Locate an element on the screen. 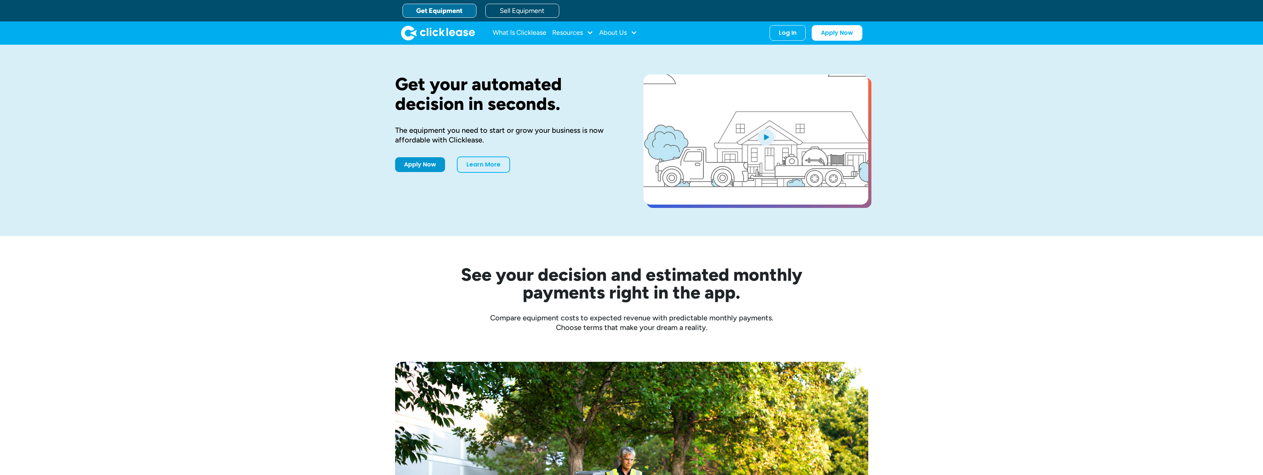 The height and width of the screenshot is (475, 1263). a: Get Equipment is located at coordinates (439, 11).